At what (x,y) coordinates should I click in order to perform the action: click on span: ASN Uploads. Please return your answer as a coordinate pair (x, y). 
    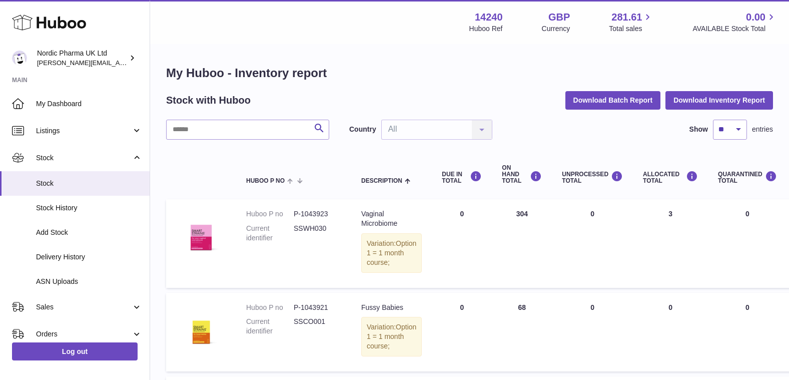
    Looking at the image, I should click on (89, 281).